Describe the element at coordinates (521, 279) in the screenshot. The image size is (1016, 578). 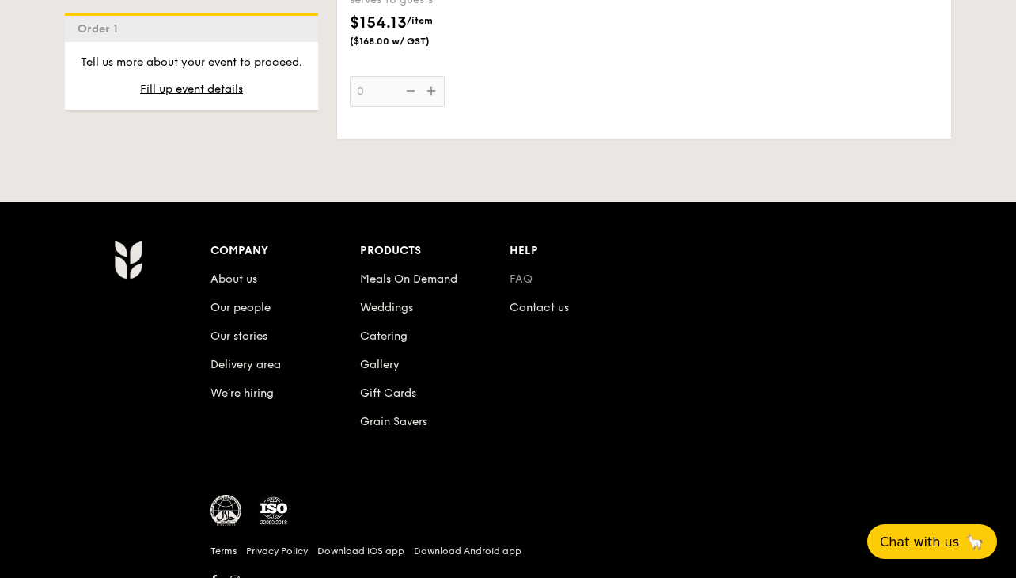
I see `a: FAQ` at that location.